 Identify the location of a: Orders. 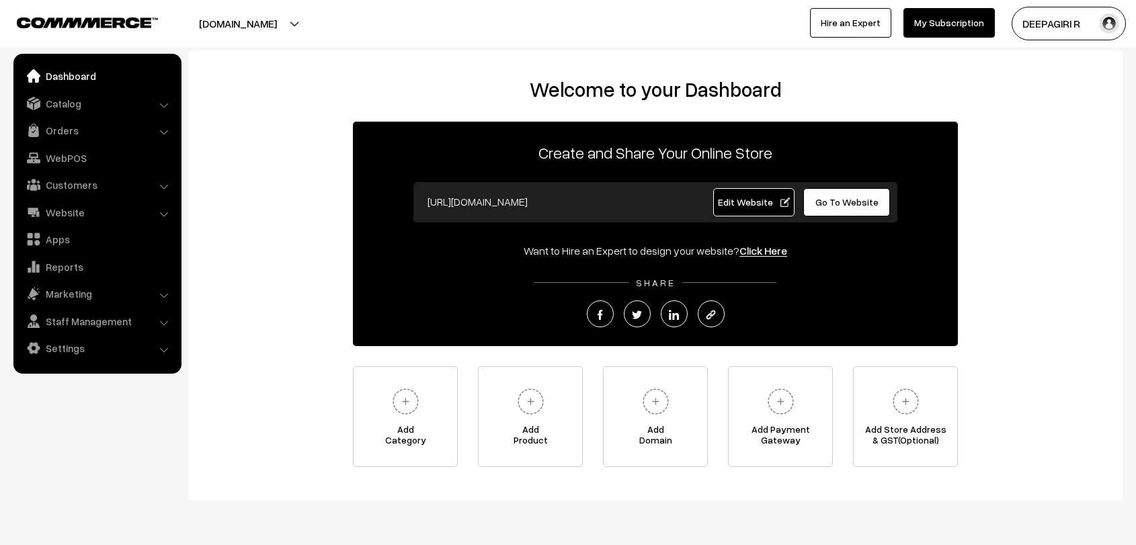
(97, 130).